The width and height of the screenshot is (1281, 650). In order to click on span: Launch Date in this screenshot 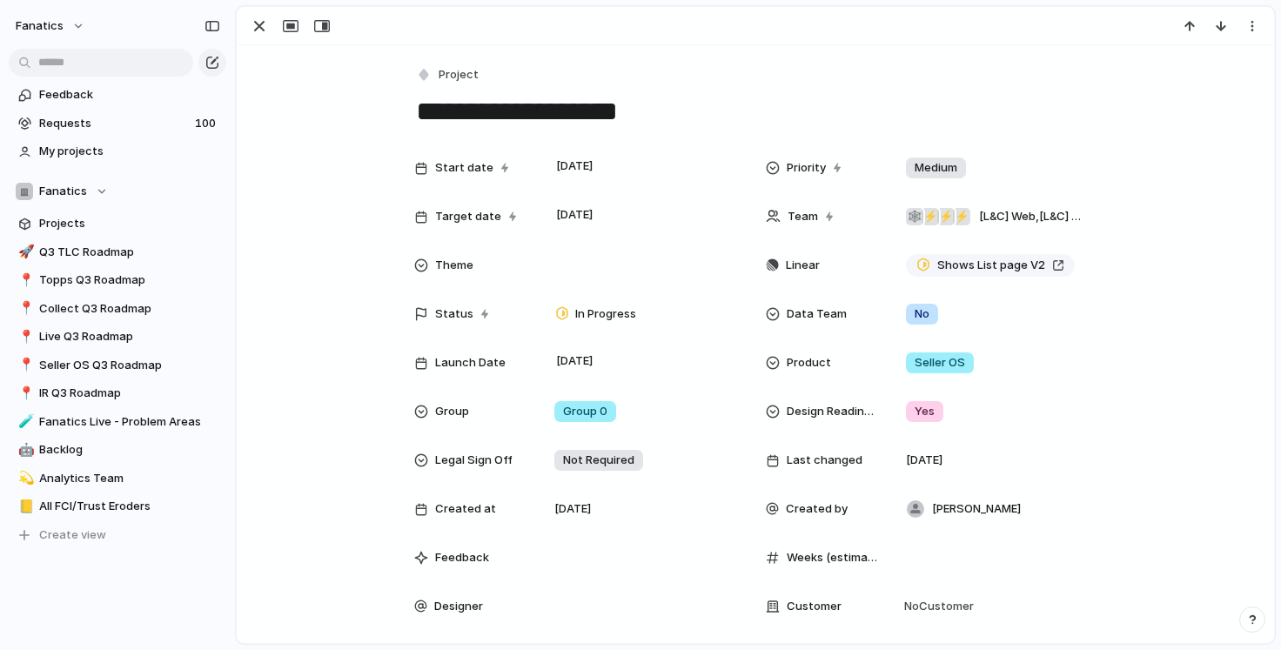, I will do `click(470, 363)`.